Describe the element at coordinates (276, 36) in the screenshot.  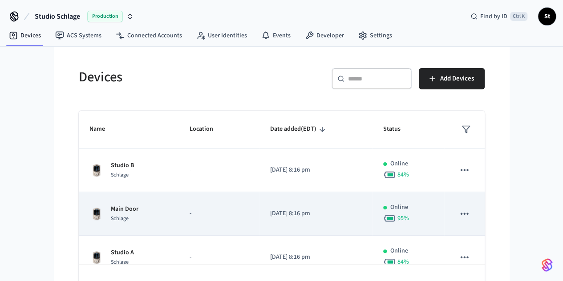
I see `a: Events` at that location.